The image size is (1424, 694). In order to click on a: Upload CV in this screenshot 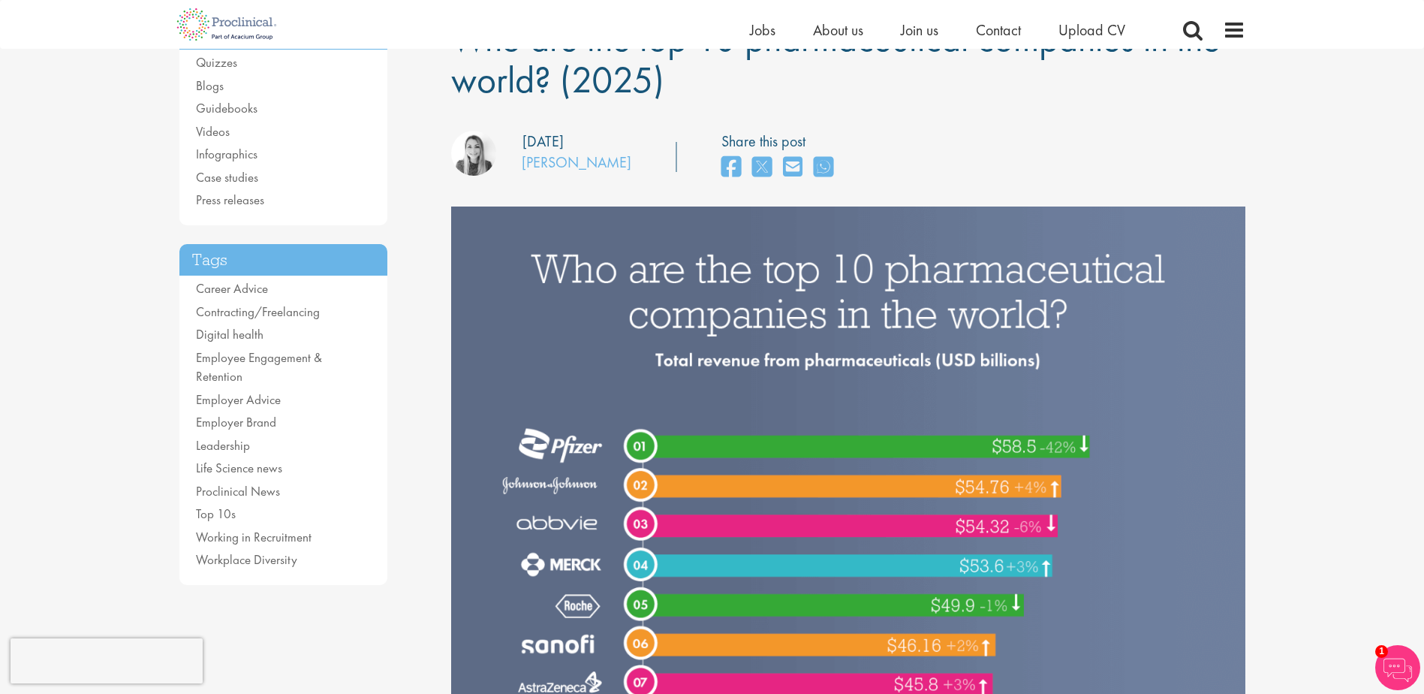, I will do `click(1092, 30)`.